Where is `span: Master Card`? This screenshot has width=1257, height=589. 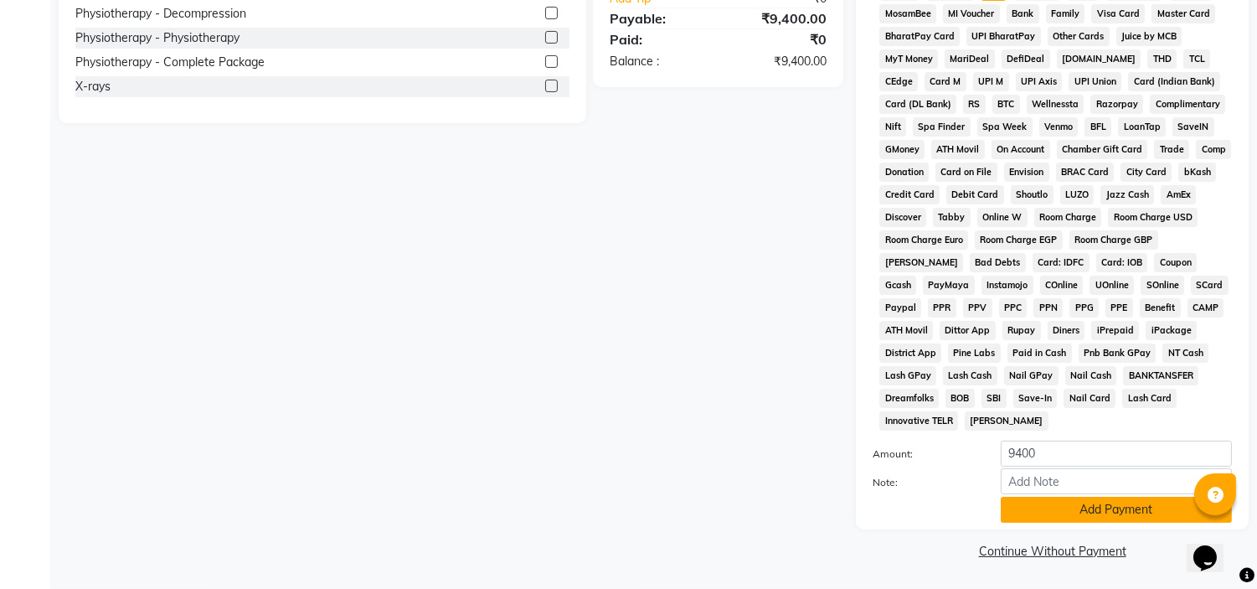 span: Master Card is located at coordinates (1183, 13).